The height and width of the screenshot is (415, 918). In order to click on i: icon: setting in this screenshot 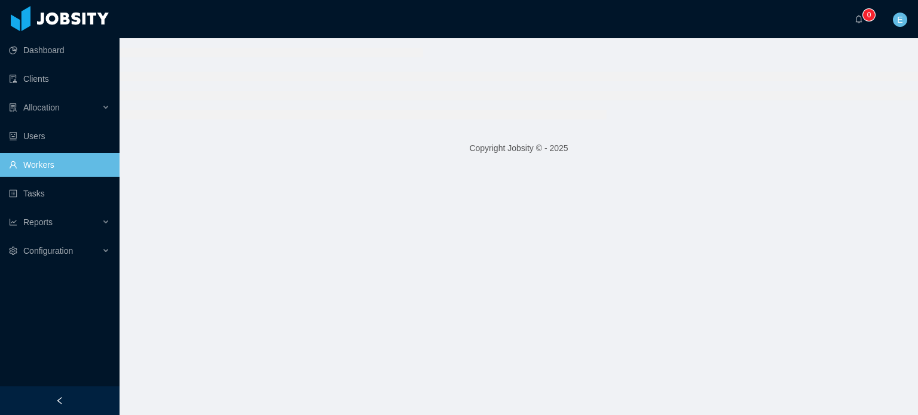, I will do `click(13, 251)`.